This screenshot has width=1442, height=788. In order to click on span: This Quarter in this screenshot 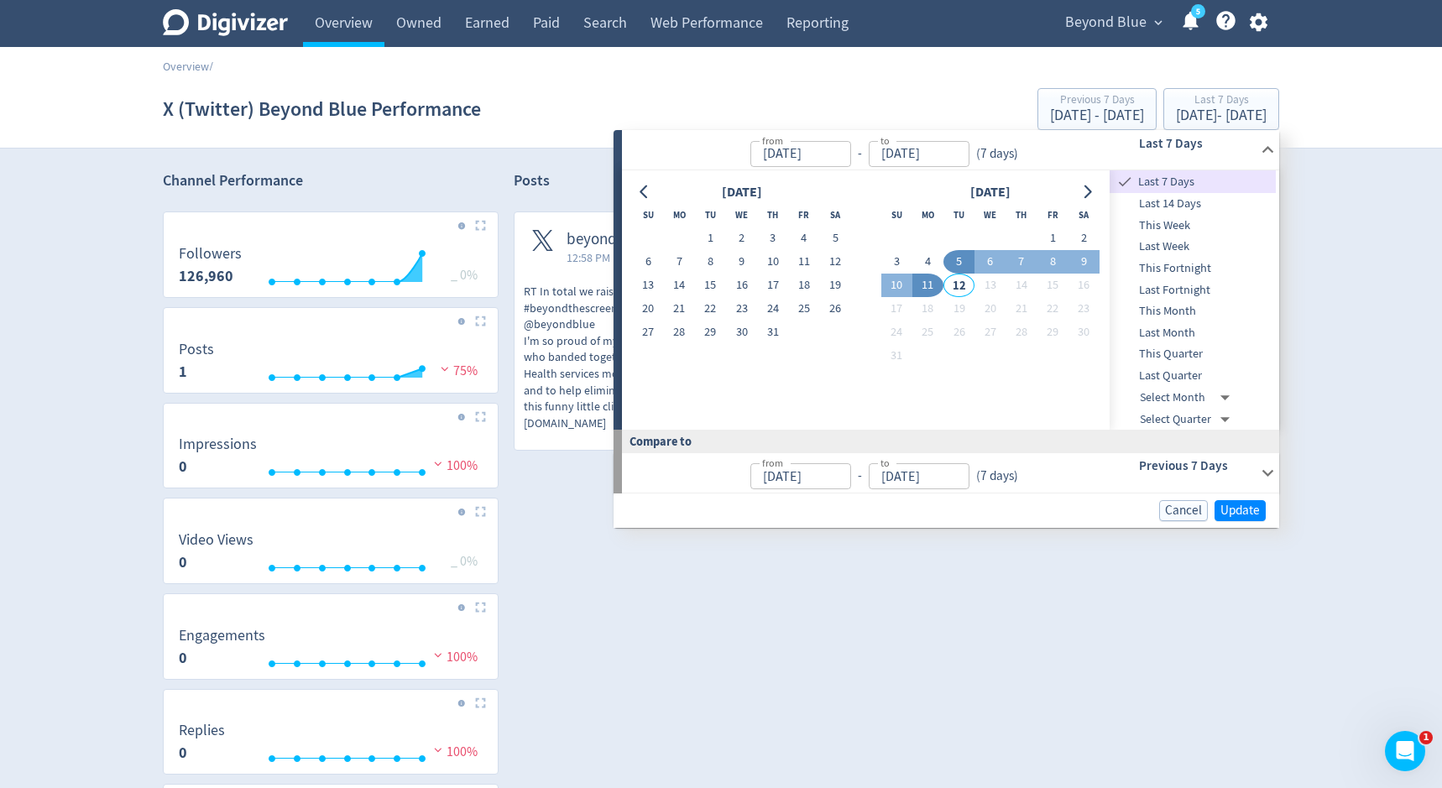, I will do `click(1192, 354)`.